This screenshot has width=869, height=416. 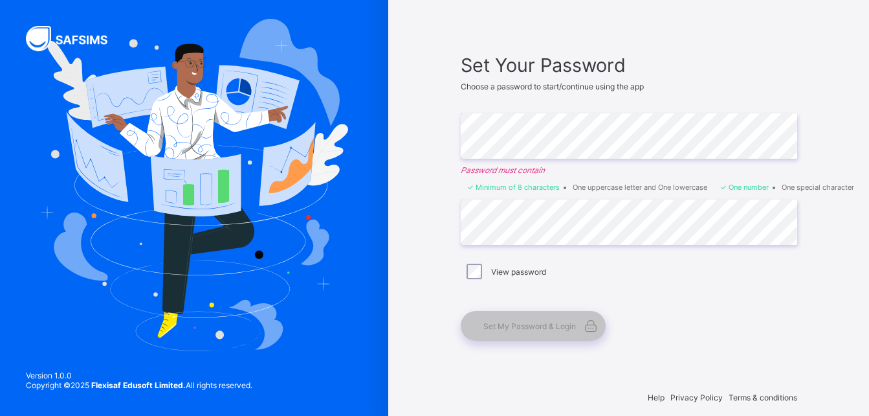 I want to click on li: One uppercase letter and One lowercase, so click(x=640, y=187).